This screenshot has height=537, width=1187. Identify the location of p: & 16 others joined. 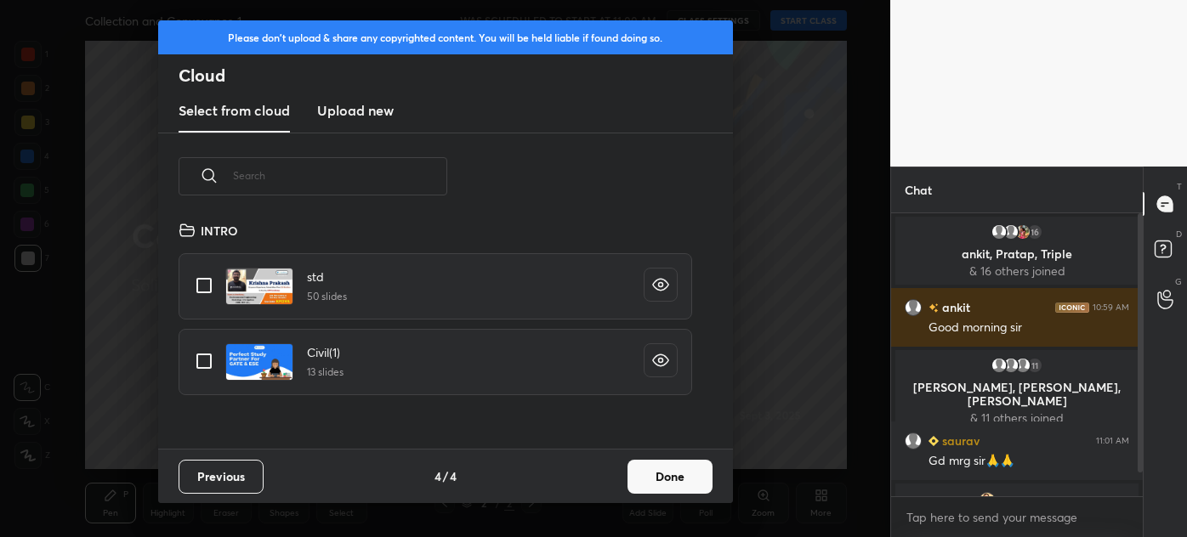
(1017, 271).